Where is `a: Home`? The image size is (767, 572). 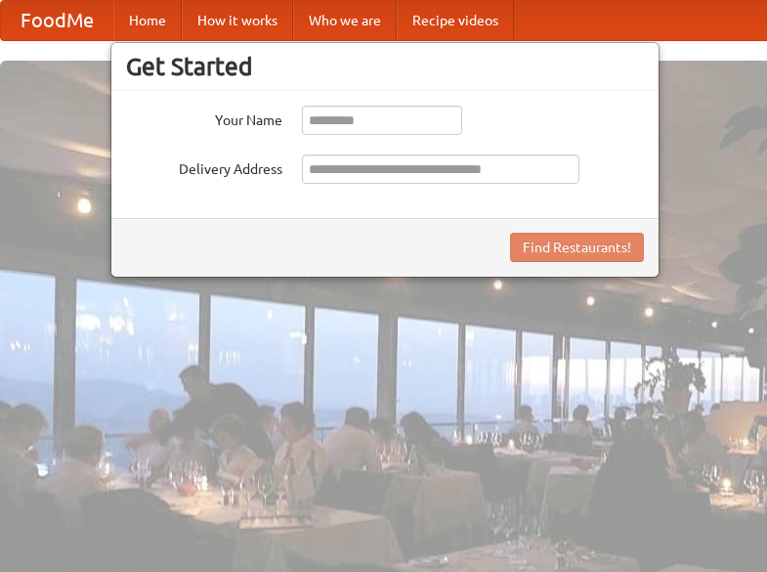 a: Home is located at coordinates (148, 21).